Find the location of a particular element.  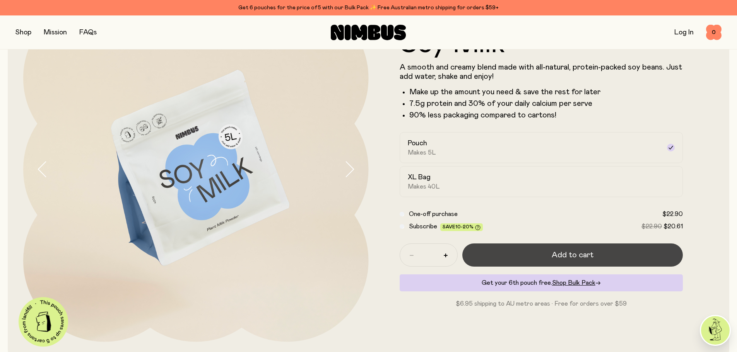

span: 0 is located at coordinates (714, 32).